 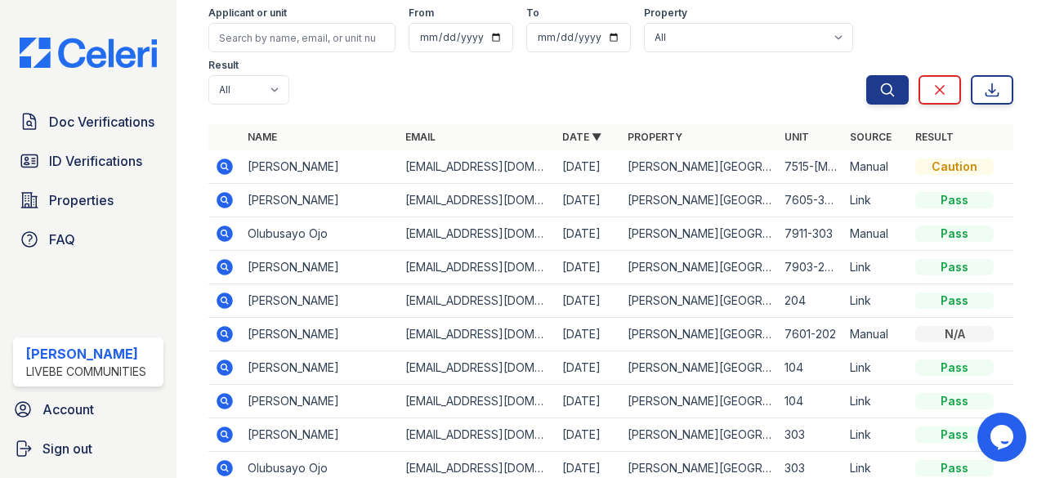 I want to click on label: To, so click(x=533, y=13).